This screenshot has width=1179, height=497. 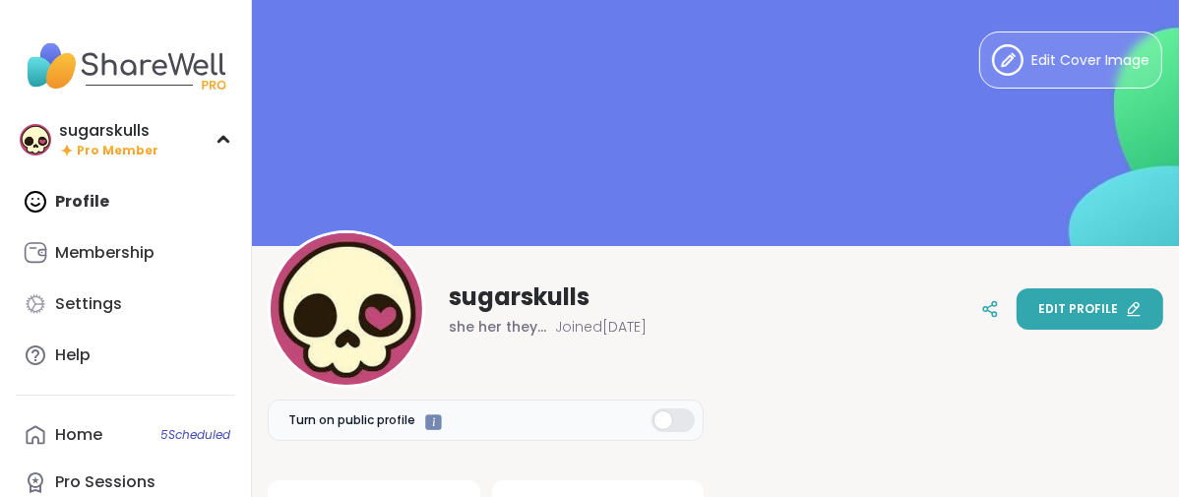 I want to click on span: sugarskulls, so click(x=519, y=297).